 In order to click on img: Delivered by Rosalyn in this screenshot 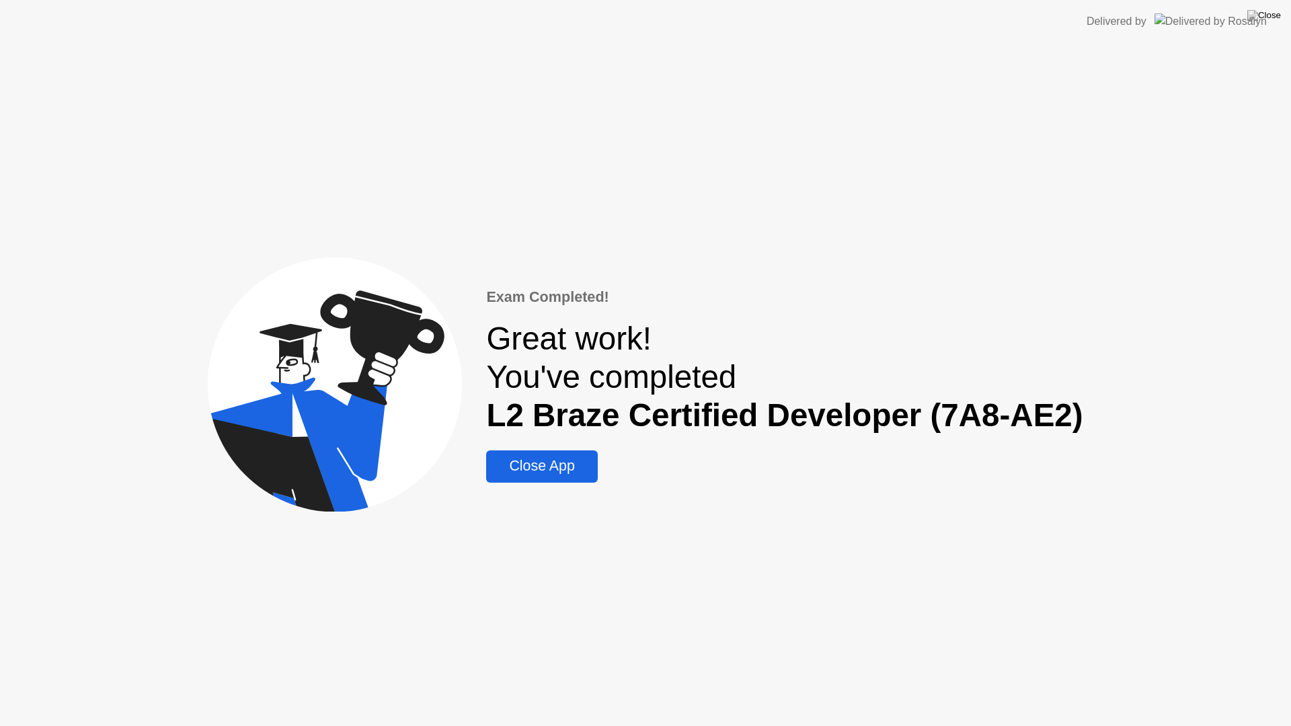, I will do `click(1211, 21)`.